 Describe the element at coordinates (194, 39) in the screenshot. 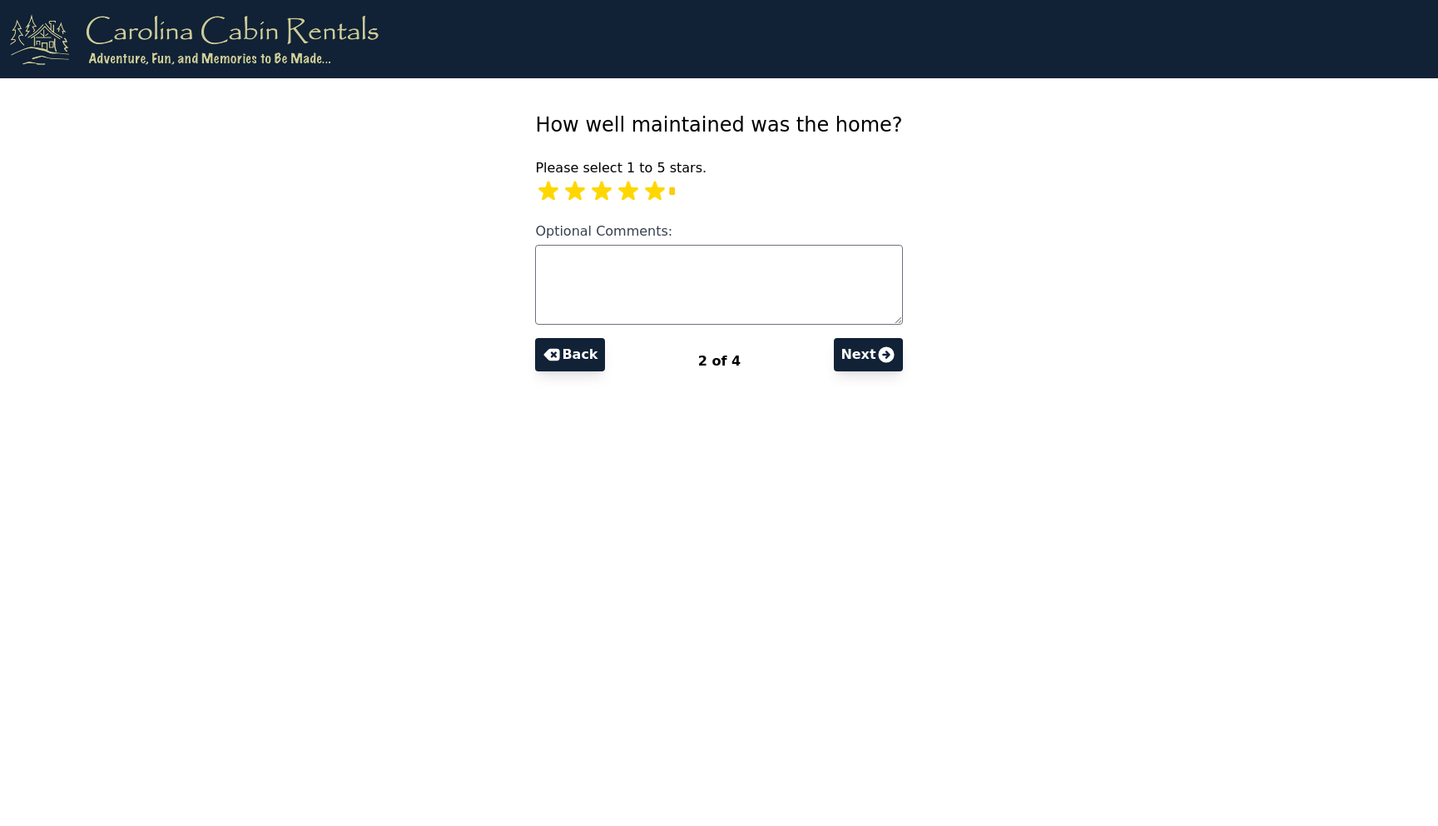

I see `img: logo.png` at that location.